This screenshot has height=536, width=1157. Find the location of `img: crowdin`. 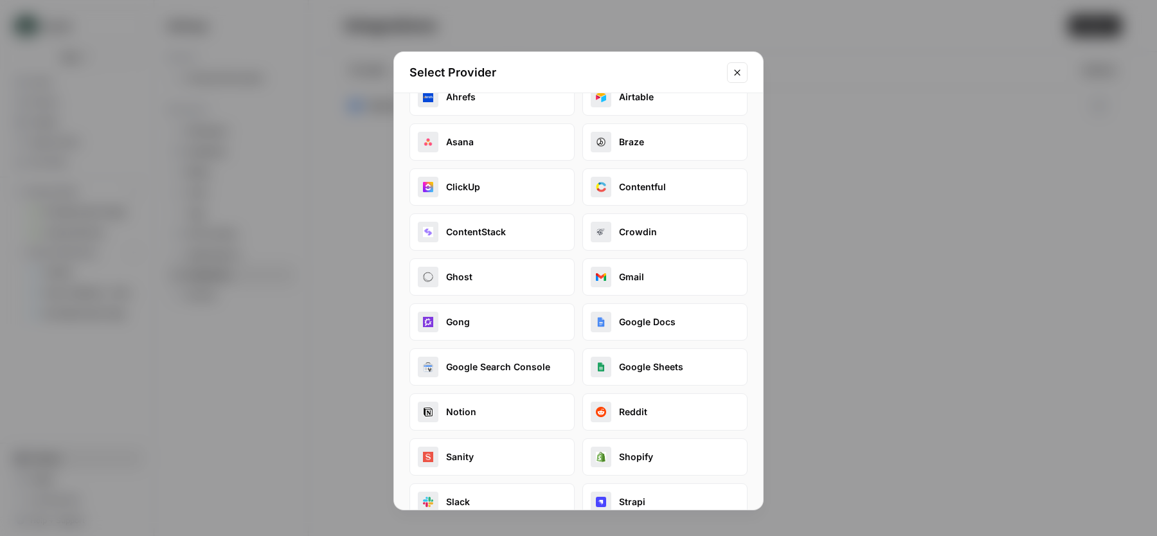

img: crowdin is located at coordinates (601, 232).